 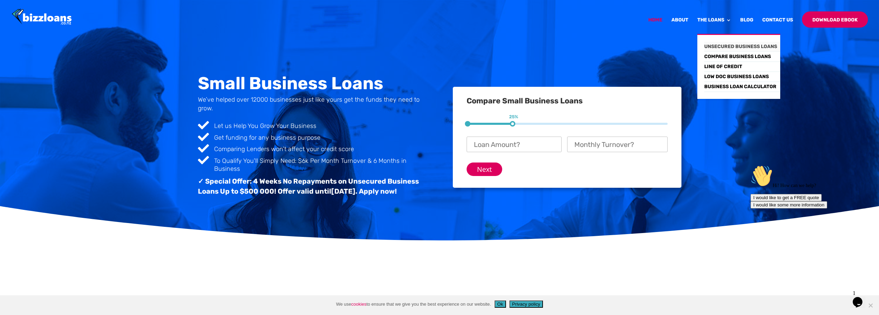 I want to click on a: Business Loan Calculator, so click(x=742, y=87).